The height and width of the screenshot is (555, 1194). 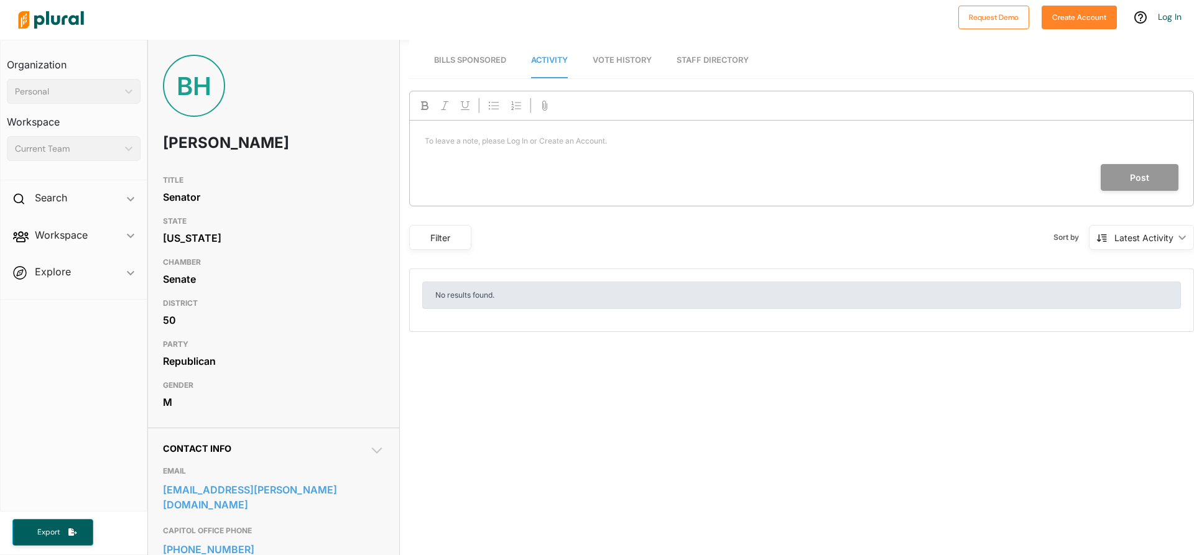 I want to click on h3: DISTRICT, so click(x=274, y=303).